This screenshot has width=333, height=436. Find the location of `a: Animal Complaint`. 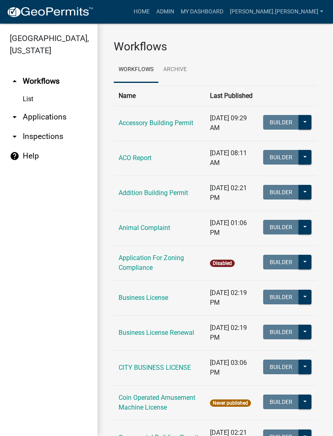

a: Animal Complaint is located at coordinates (144, 227).